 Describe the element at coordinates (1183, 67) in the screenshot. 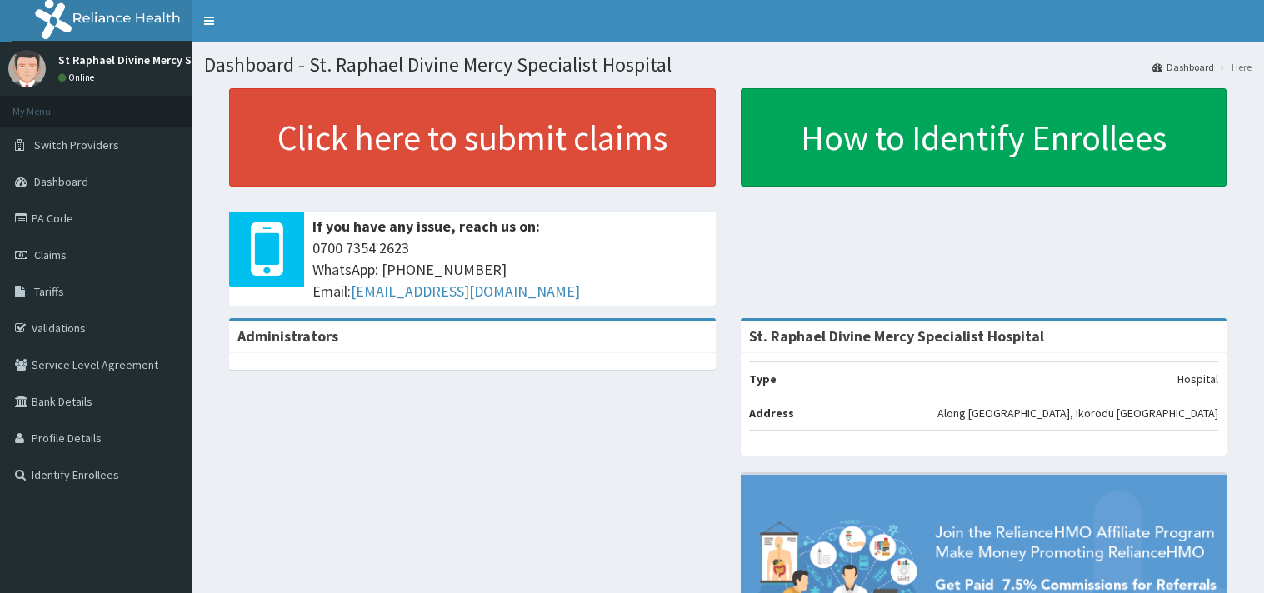

I see `a: Dashboard` at that location.